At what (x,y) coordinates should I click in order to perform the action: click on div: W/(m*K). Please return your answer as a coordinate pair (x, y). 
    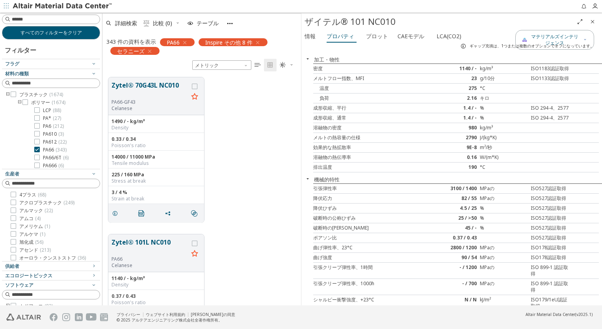
    Looking at the image, I should click on (504, 157).